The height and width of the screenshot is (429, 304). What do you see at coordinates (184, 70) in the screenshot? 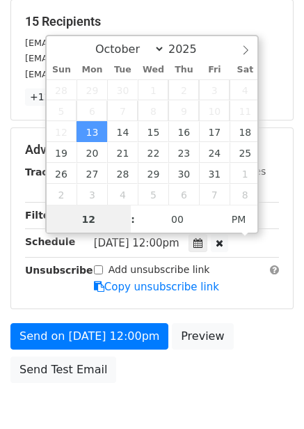
I see `span: Thu` at bounding box center [184, 70].